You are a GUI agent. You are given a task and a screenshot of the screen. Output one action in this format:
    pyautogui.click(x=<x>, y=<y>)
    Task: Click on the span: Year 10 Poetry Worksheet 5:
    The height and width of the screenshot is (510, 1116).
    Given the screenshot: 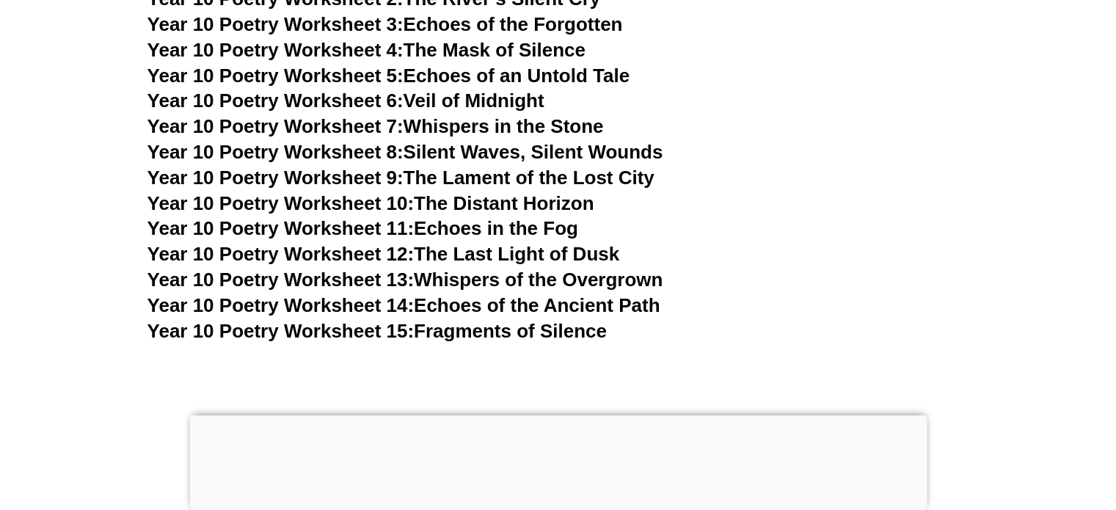 What is the action you would take?
    pyautogui.click(x=275, y=76)
    